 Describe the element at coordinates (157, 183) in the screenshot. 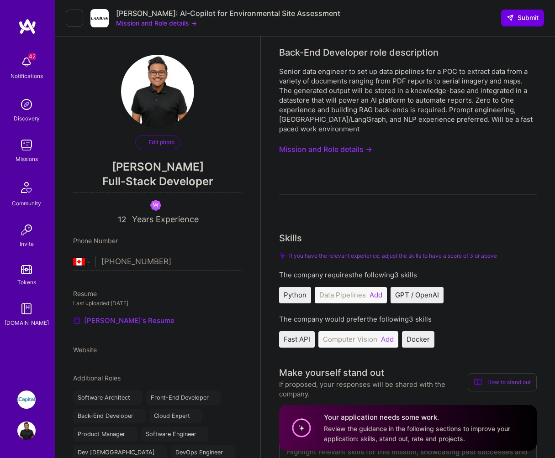

I see `span: Full-Stack Developer` at that location.